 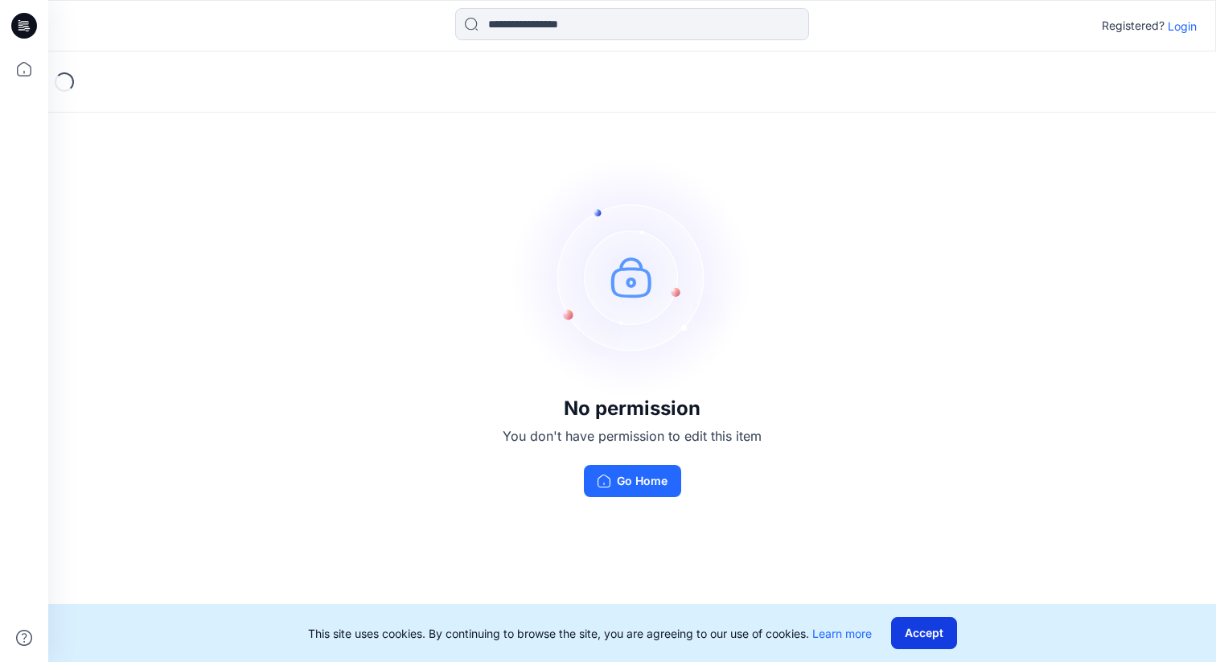 I want to click on p: Registered?, so click(x=1133, y=26).